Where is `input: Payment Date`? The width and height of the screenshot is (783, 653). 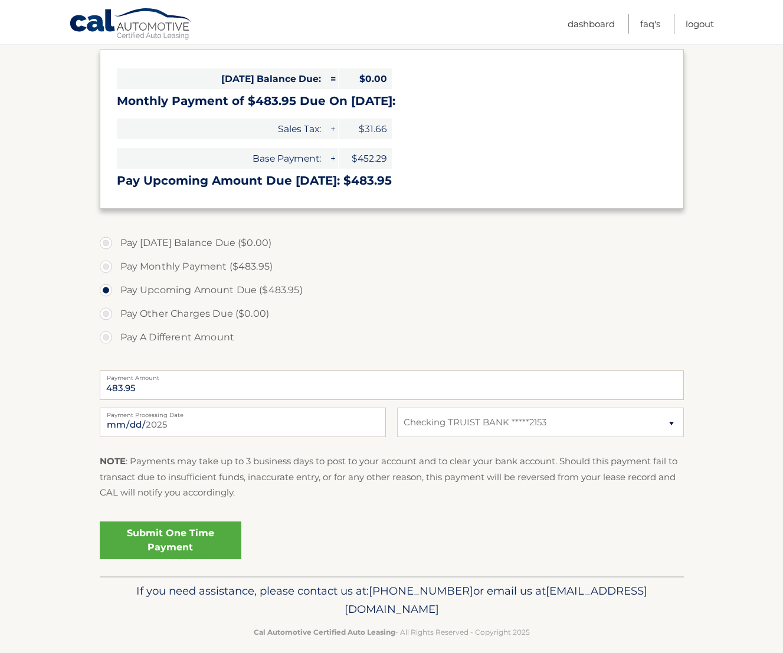 input: Payment Date is located at coordinates (242, 422).